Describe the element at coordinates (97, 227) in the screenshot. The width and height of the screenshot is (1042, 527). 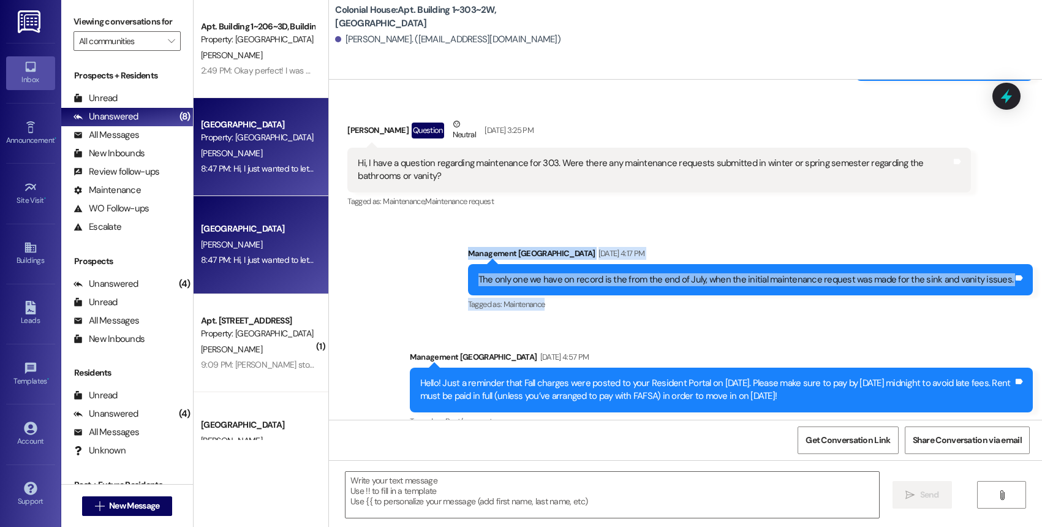
I see `div: Escalate` at that location.